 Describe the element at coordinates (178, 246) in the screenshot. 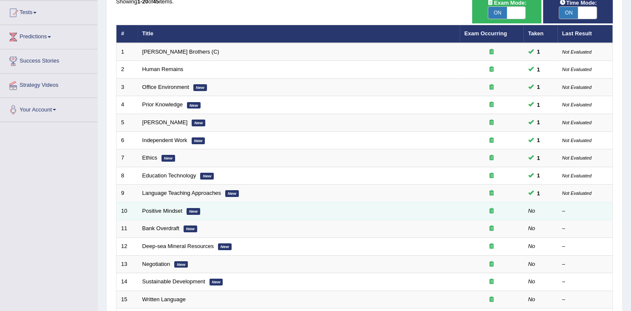

I see `a: Deep-sea Mineral Resources` at that location.